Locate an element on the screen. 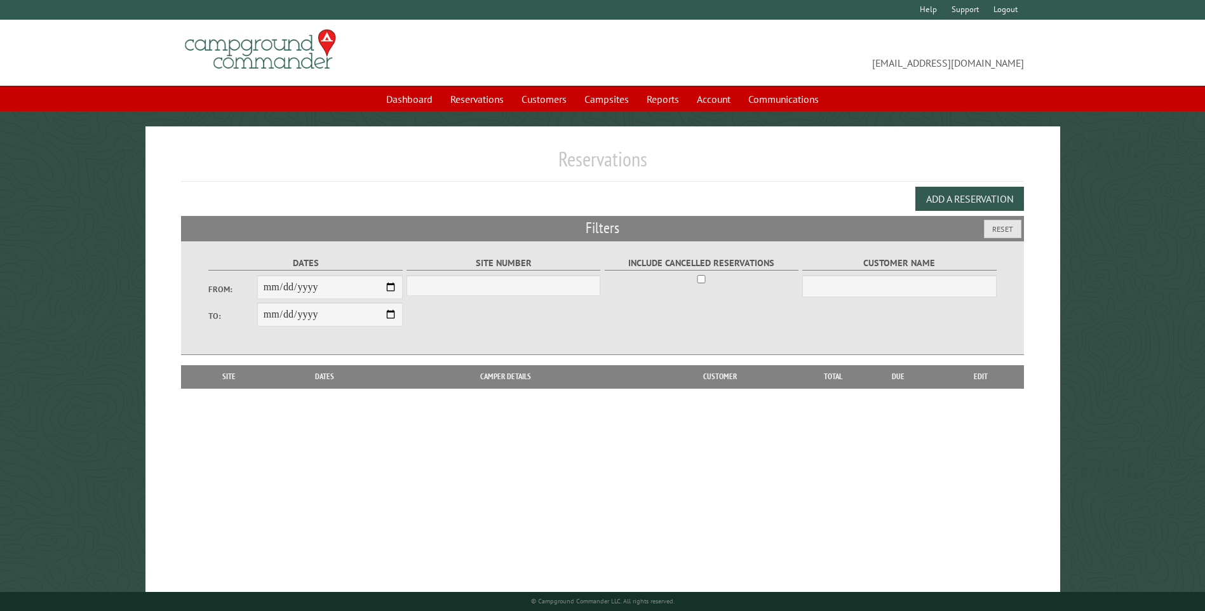 Image resolution: width=1205 pixels, height=611 pixels. th: Dates is located at coordinates (325, 377).